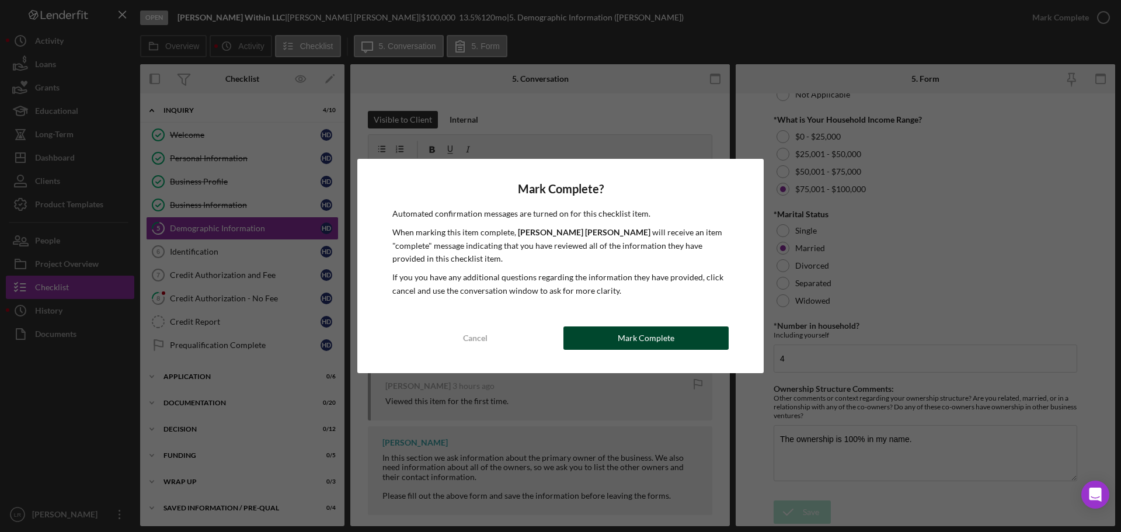 This screenshot has height=532, width=1121. Describe the element at coordinates (1095, 495) in the screenshot. I see `div: Open Intercom Messenger` at that location.